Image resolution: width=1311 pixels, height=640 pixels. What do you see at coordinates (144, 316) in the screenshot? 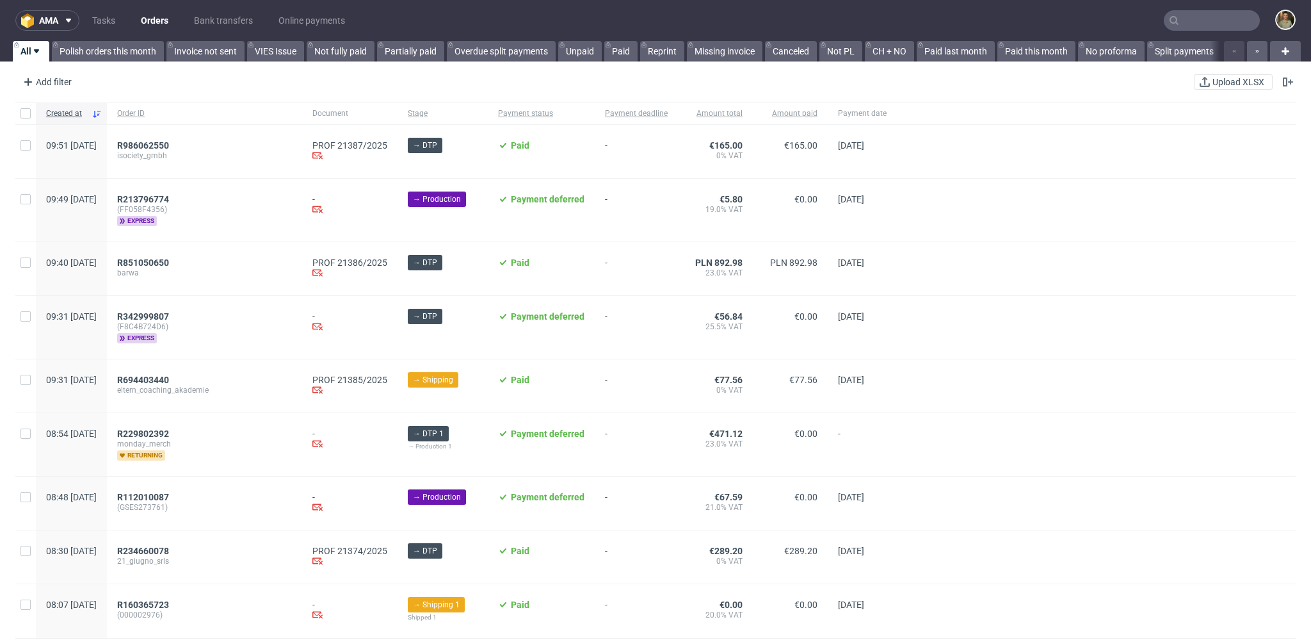
I see `a: R342999807` at bounding box center [144, 316].